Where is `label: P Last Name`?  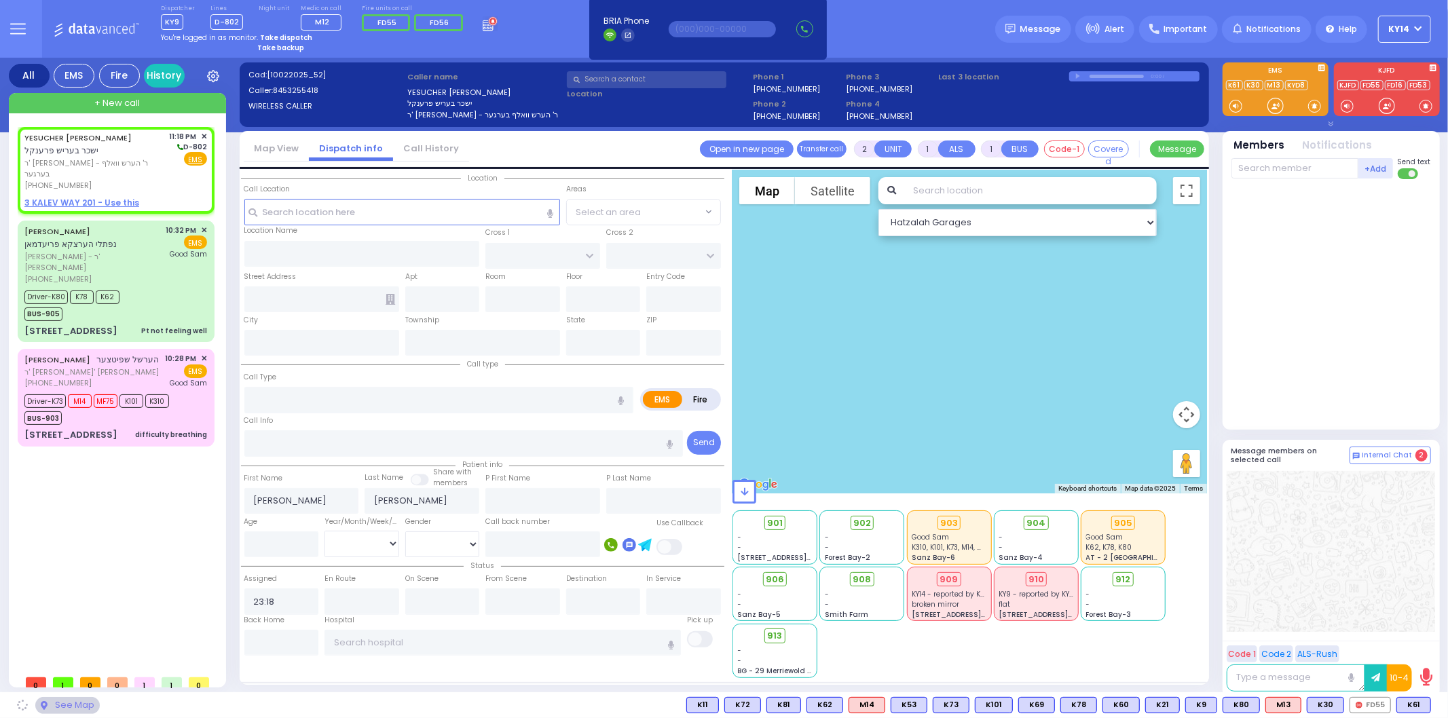 label: P Last Name is located at coordinates (629, 479).